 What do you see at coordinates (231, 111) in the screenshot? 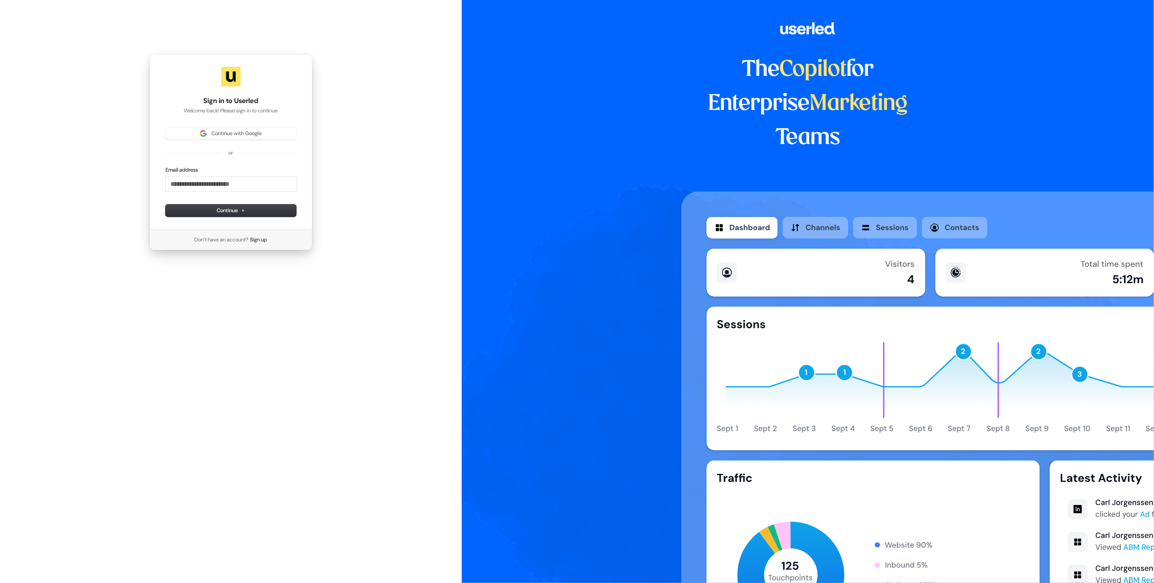
I see `p: Welcome back! Please sign in to continue` at bounding box center [231, 111].